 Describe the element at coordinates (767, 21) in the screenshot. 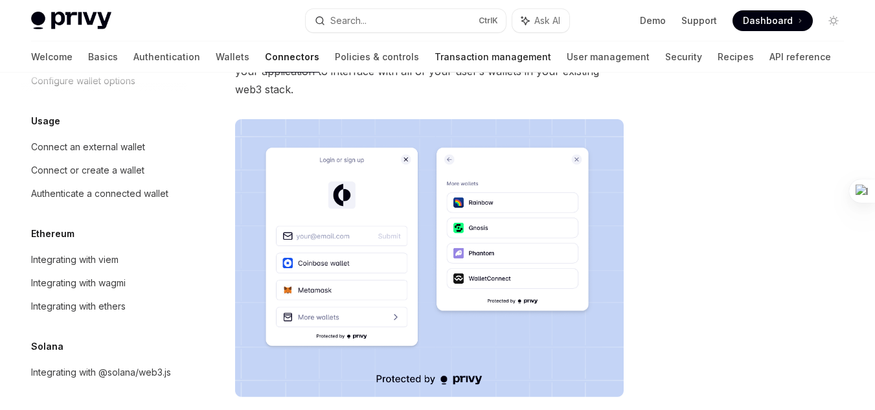

I see `span: Dashboard` at that location.